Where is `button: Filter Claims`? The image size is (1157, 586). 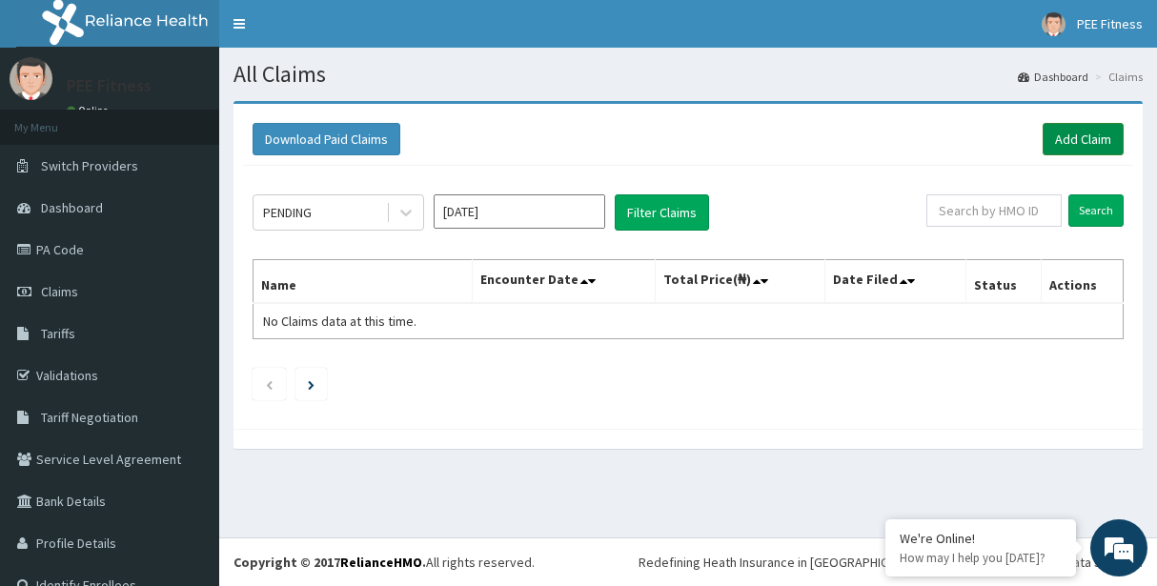
button: Filter Claims is located at coordinates (662, 213).